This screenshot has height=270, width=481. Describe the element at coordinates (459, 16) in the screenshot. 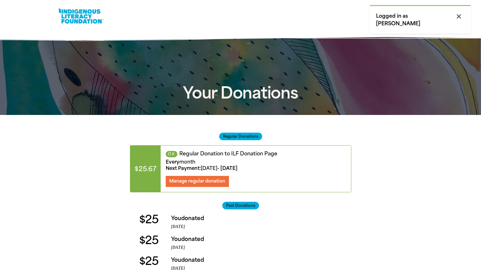

I see `button: close` at that location.